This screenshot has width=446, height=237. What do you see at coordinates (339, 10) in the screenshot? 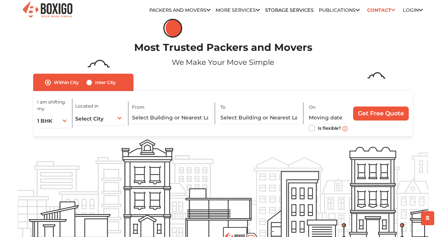
I see `a: Publications` at bounding box center [339, 10].